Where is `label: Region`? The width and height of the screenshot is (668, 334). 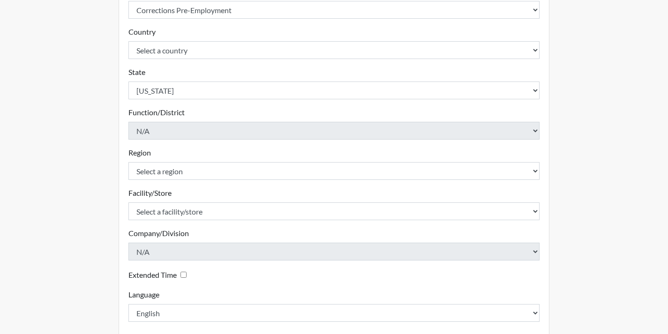
label: Region is located at coordinates (140, 153).